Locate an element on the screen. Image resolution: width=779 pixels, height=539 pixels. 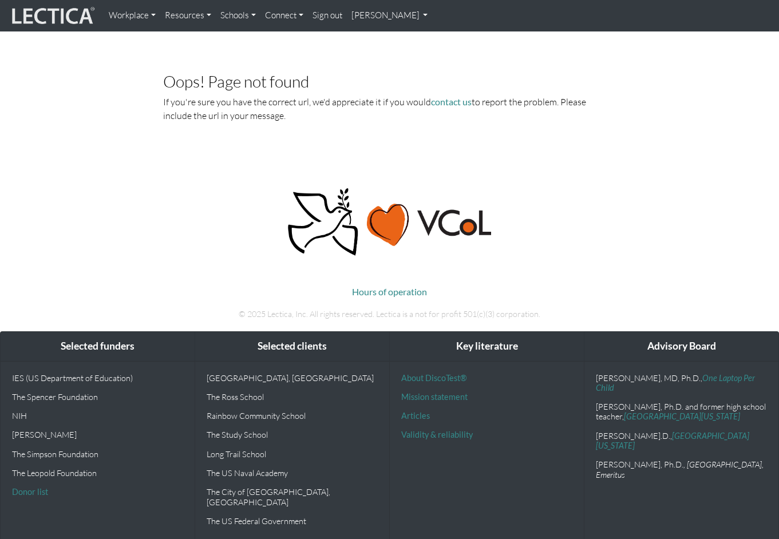
a: Mission statement is located at coordinates (434, 397).